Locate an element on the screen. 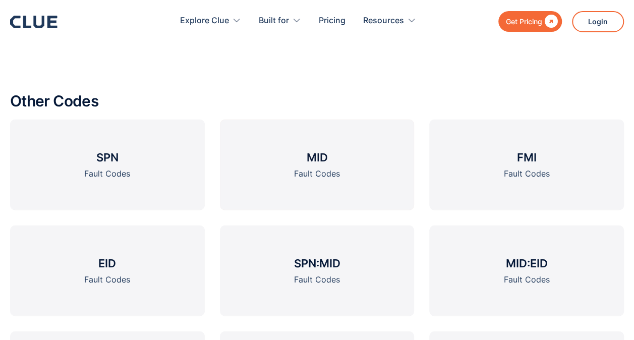 The height and width of the screenshot is (340, 634). h3: SPN:MID is located at coordinates (317, 263).